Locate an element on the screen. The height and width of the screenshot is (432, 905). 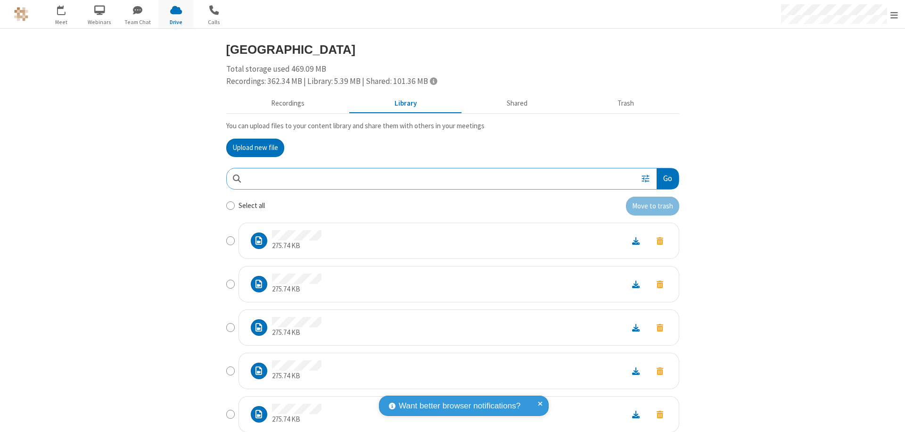
button: Go is located at coordinates (668, 179).